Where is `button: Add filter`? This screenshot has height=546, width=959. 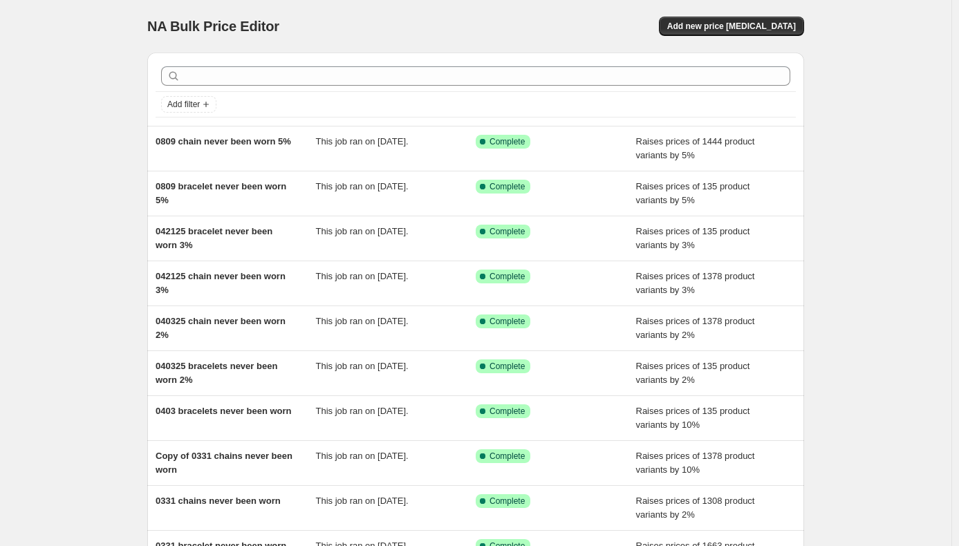 button: Add filter is located at coordinates (189, 104).